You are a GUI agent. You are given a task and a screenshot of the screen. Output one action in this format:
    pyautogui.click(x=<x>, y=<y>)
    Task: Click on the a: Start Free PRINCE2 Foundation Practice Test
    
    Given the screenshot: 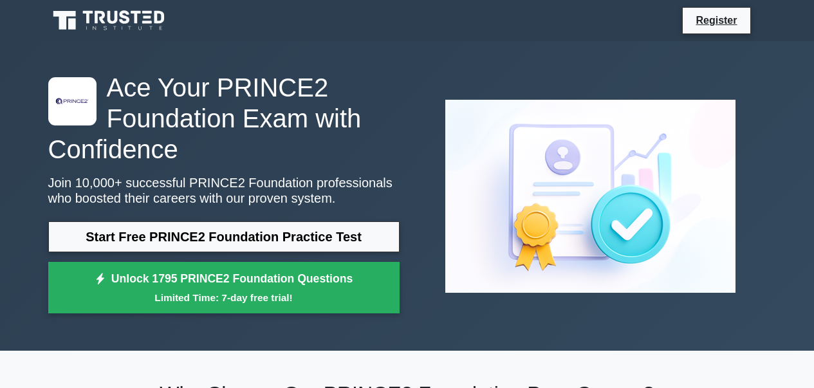 What is the action you would take?
    pyautogui.click(x=224, y=237)
    